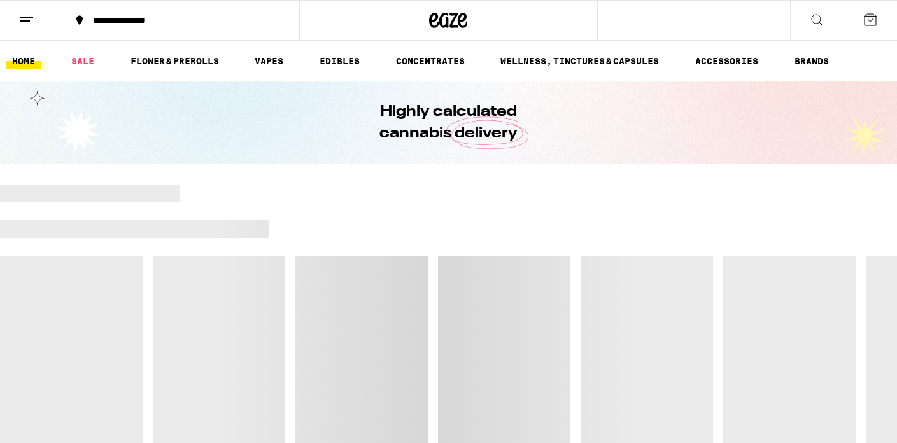 This screenshot has height=443, width=897. What do you see at coordinates (430, 61) in the screenshot?
I see `a: CONCENTRATES` at bounding box center [430, 61].